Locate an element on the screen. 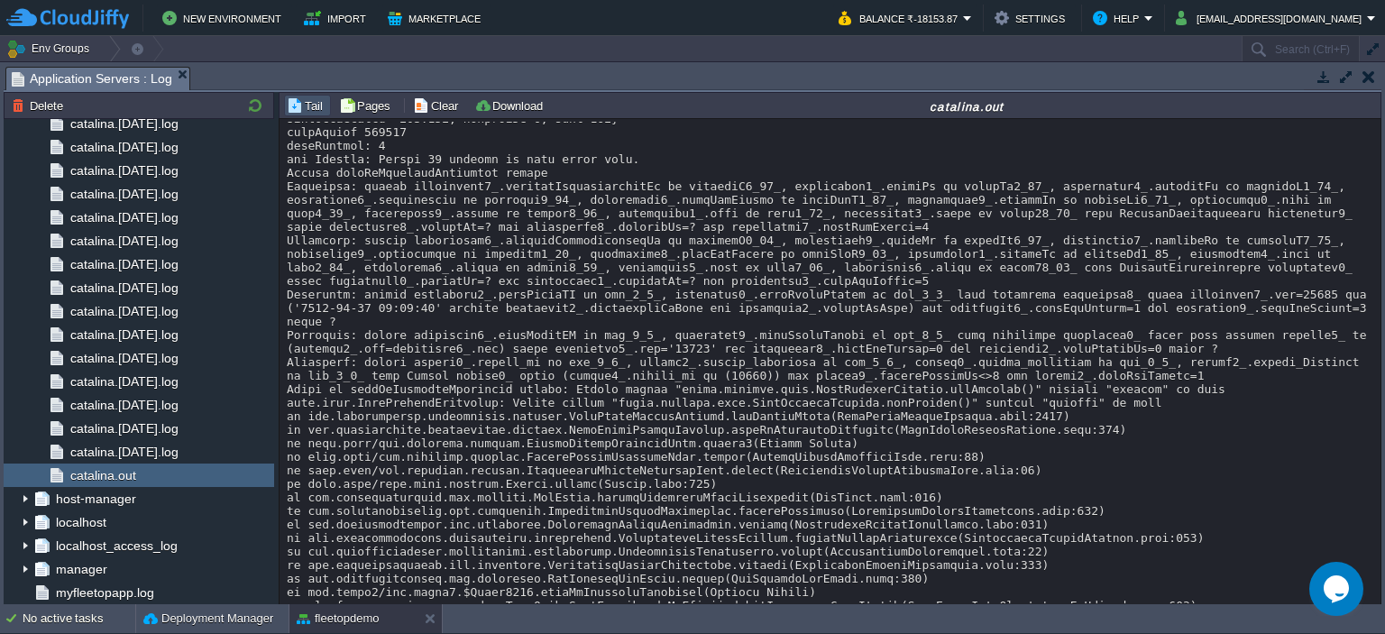  button: Balance ₹-18153.87 is located at coordinates (901, 18).